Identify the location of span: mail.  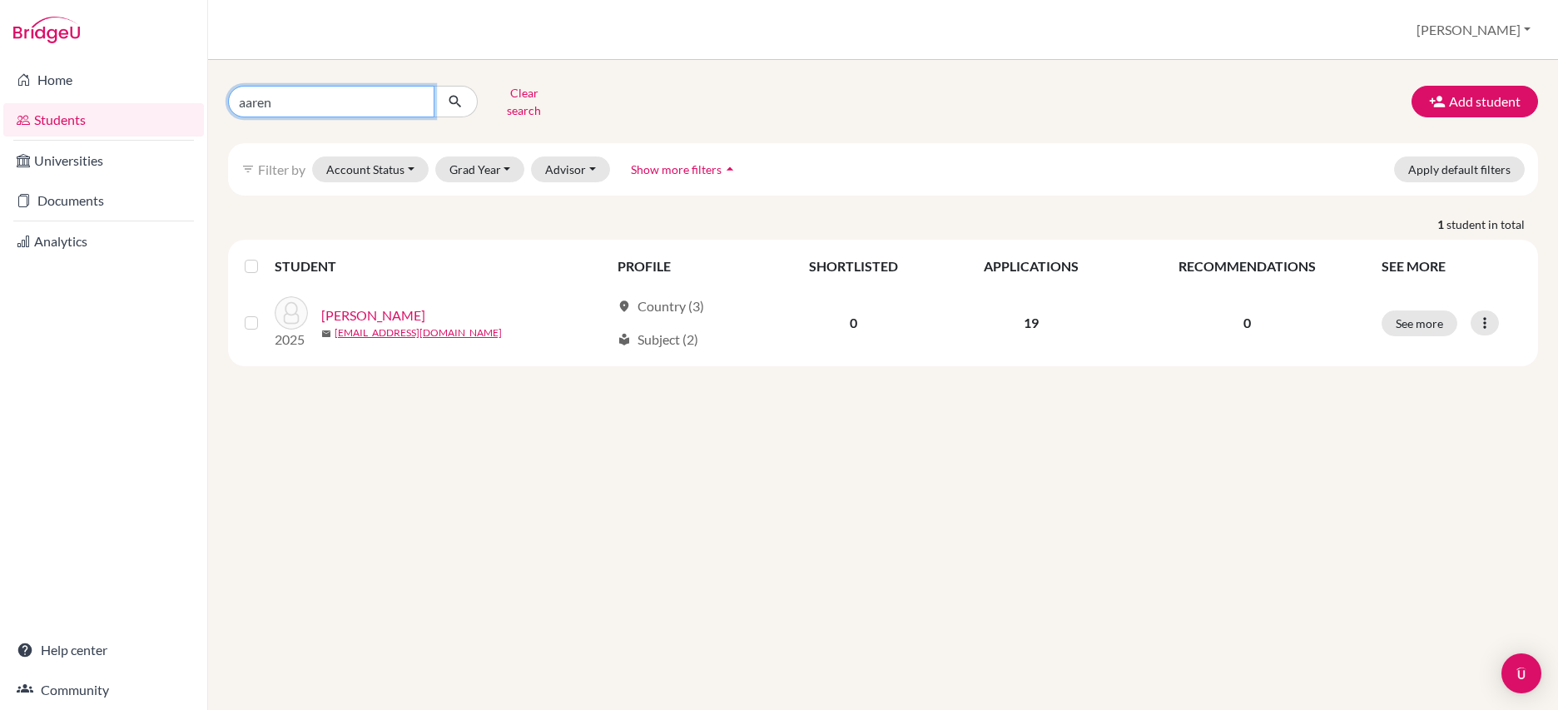
(326, 334).